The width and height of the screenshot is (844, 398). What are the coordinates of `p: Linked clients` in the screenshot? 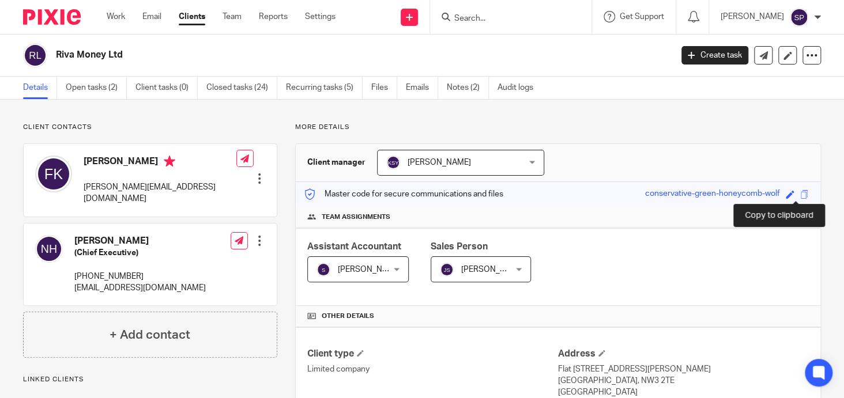 It's located at (150, 380).